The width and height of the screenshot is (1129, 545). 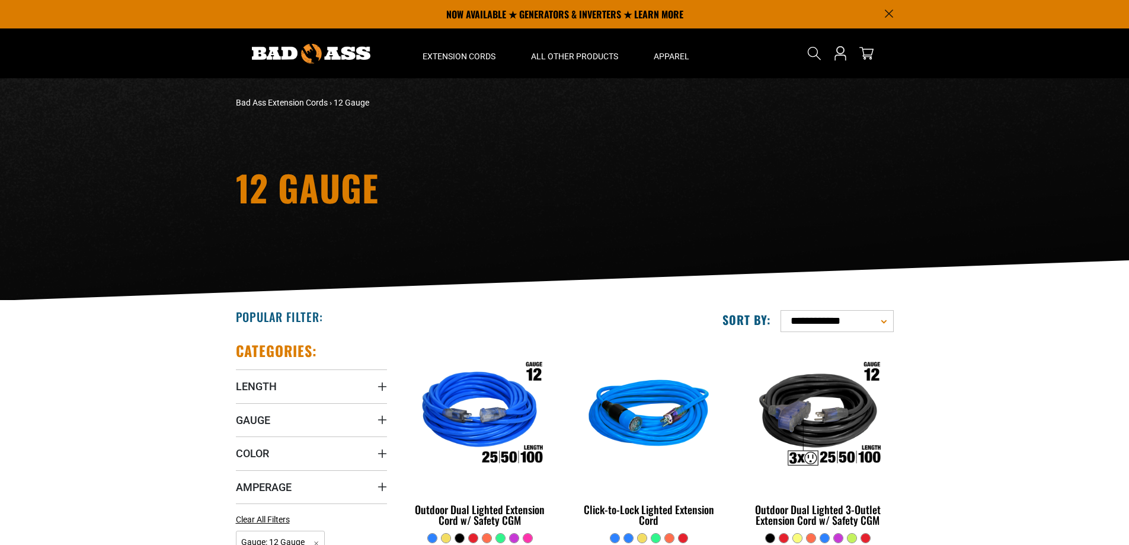 I want to click on h1: 12 Gauge, so click(x=452, y=187).